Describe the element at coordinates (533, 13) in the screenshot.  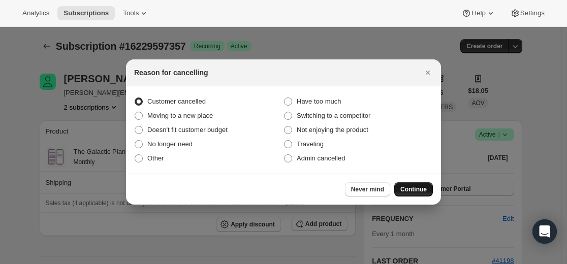
I see `span: Settings` at that location.